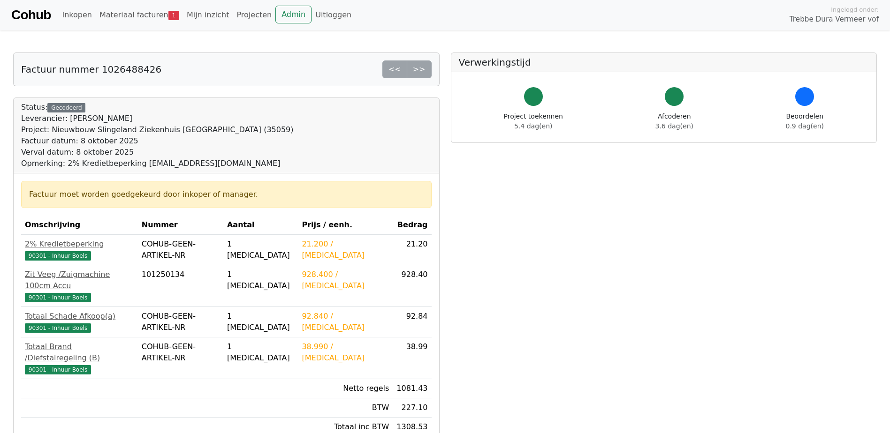 The image size is (890, 433). What do you see at coordinates (79, 250) in the screenshot?
I see `a: 2% Kredietbeperking90301 - Inhuur Boels` at bounding box center [79, 250].